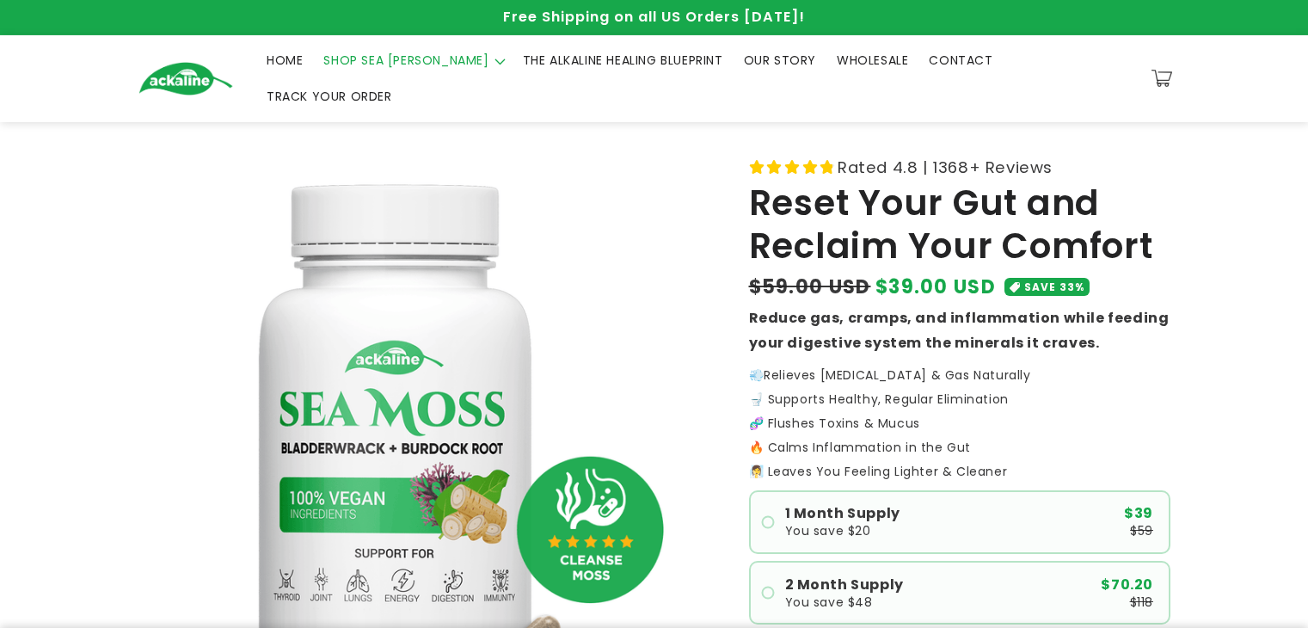 Image resolution: width=1308 pixels, height=628 pixels. I want to click on span: $118, so click(1141, 602).